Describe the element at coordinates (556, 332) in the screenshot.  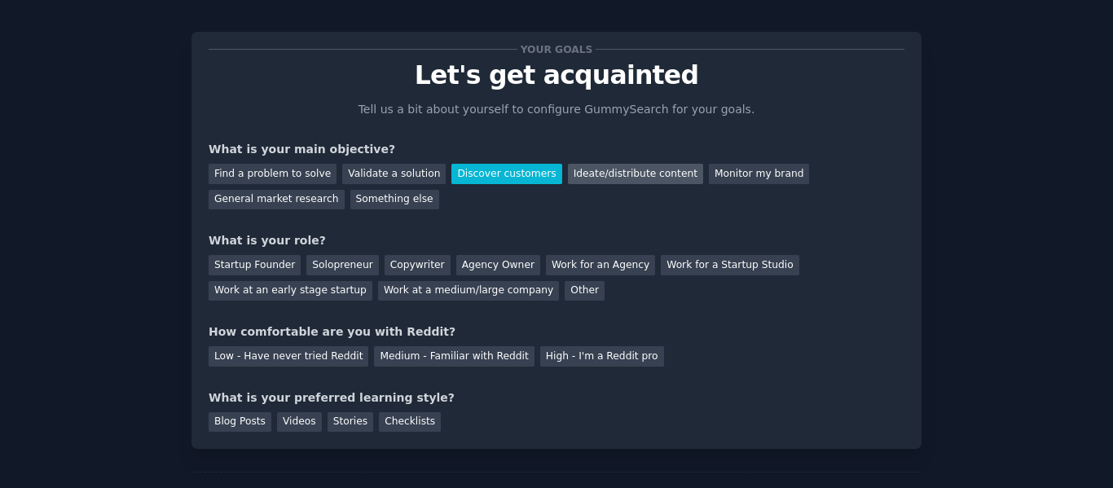
I see `div: How comfortable are you with Reddit?` at that location.